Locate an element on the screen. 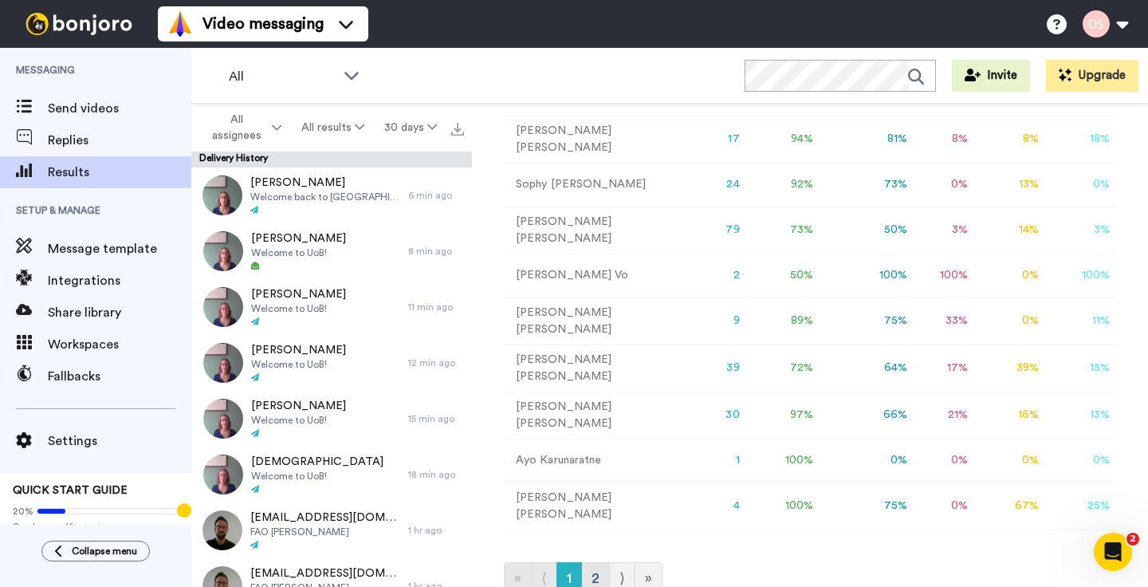 The width and height of the screenshot is (1148, 587). img: 8d110e1f-2099-4683-961c-7a14ea167b38-thumb.jpg is located at coordinates (223, 307).